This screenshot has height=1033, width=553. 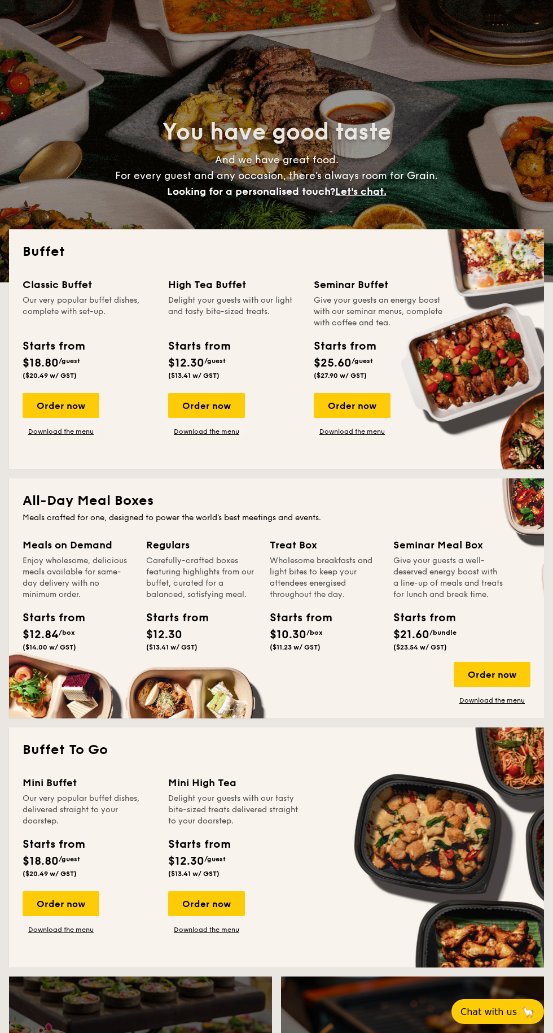 I want to click on h2: Buffet, so click(x=277, y=252).